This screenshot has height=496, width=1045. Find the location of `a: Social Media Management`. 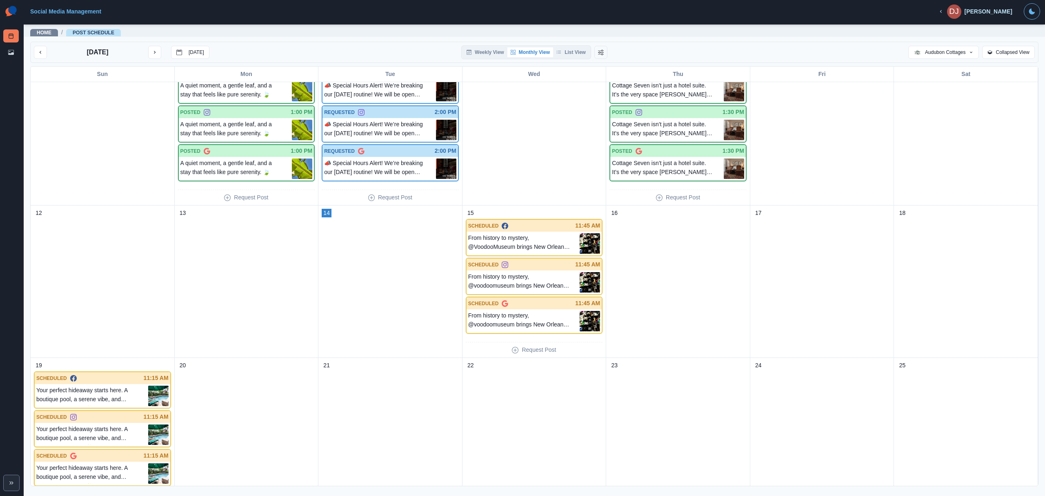

a: Social Media Management is located at coordinates (66, 11).